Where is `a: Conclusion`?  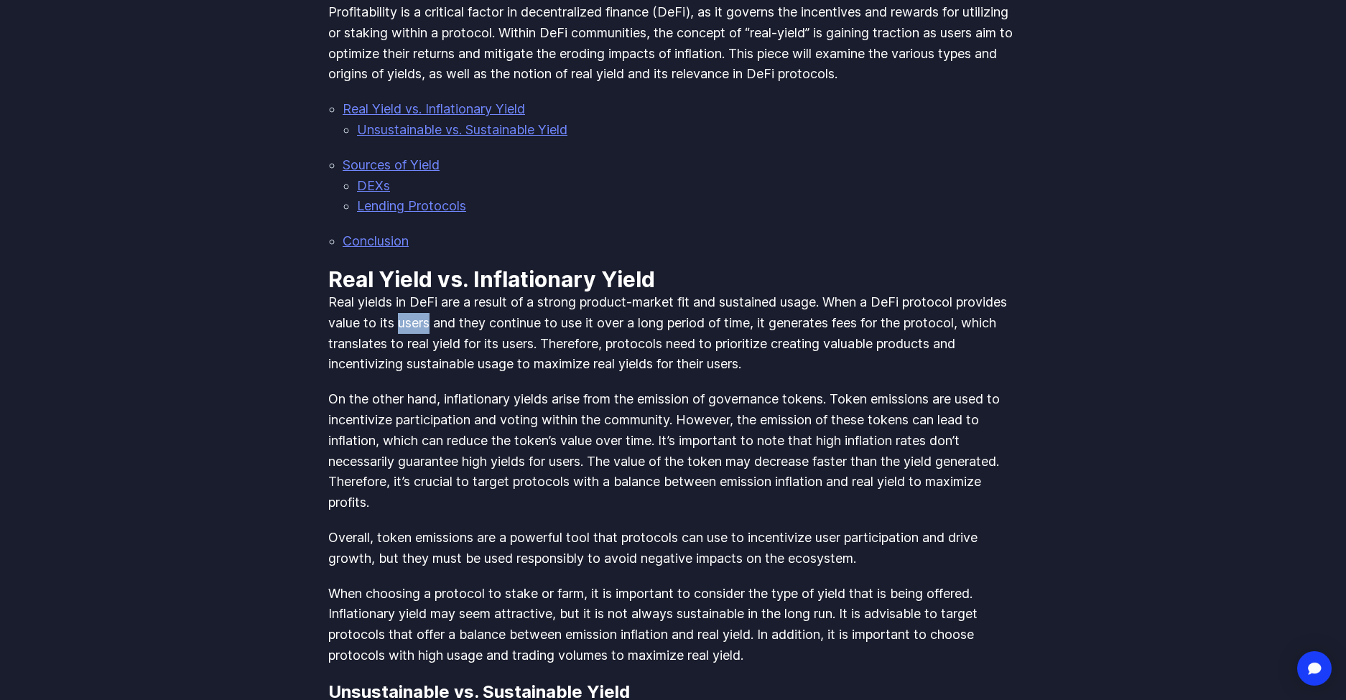 a: Conclusion is located at coordinates (376, 241).